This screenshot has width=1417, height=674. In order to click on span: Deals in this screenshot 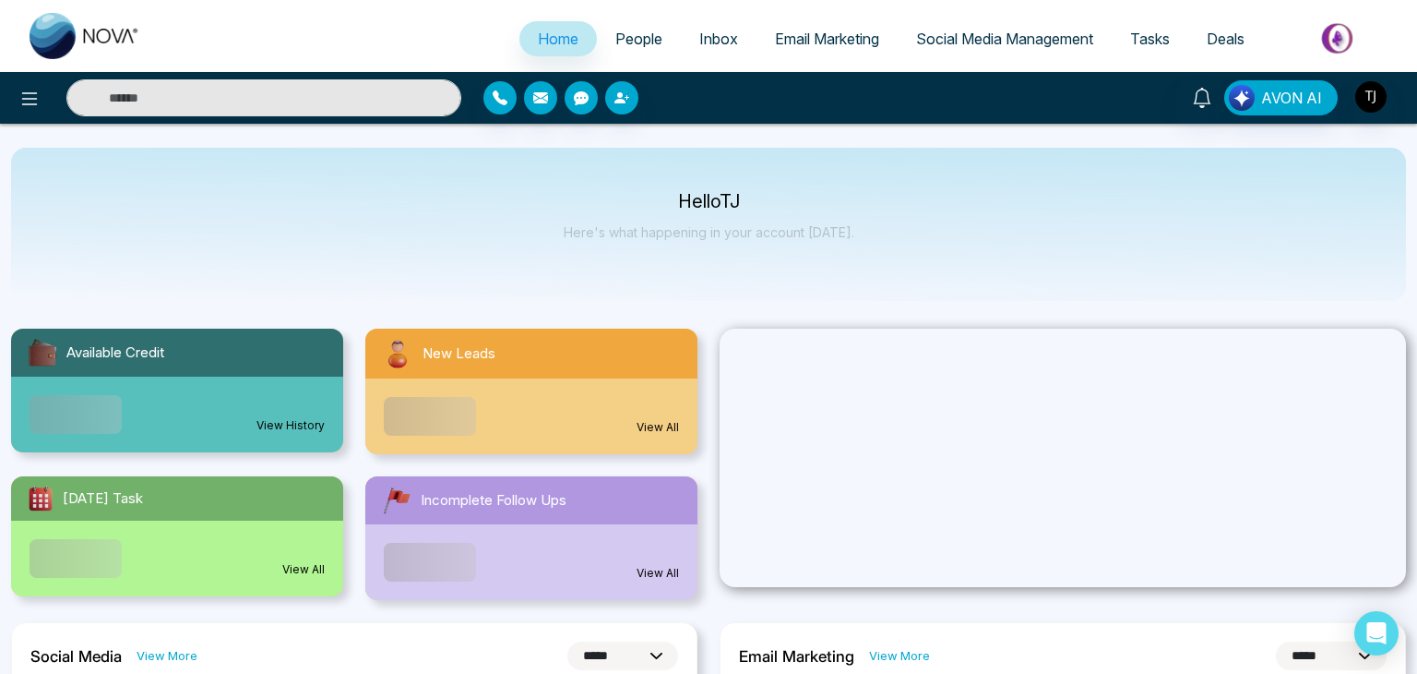, I will do `click(1225, 39)`.